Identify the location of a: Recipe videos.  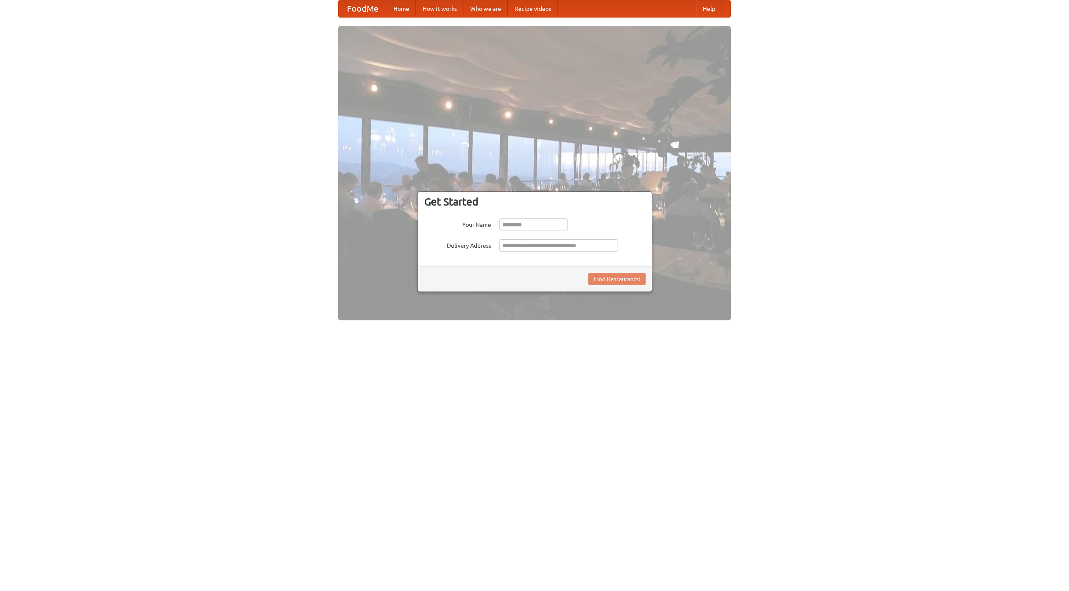
(533, 9).